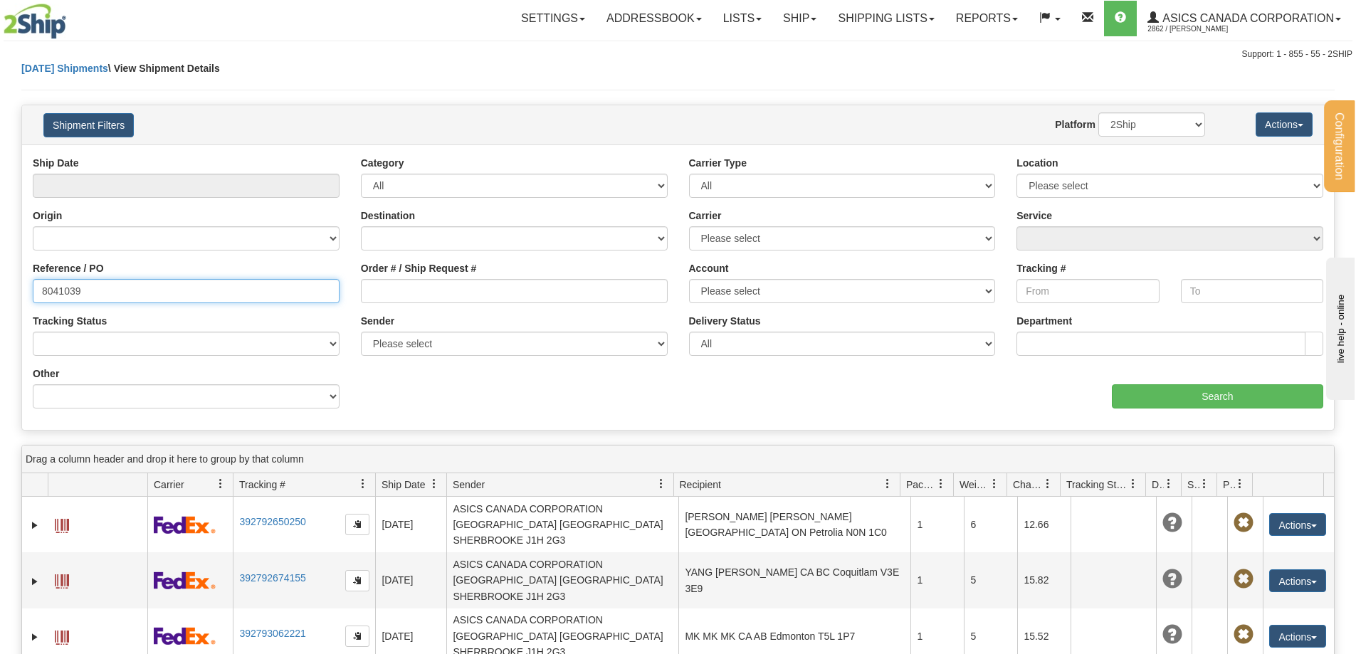 The width and height of the screenshot is (1356, 654). What do you see at coordinates (1204, 484) in the screenshot?
I see `a: Shipment Issues filter column settings` at bounding box center [1204, 484].